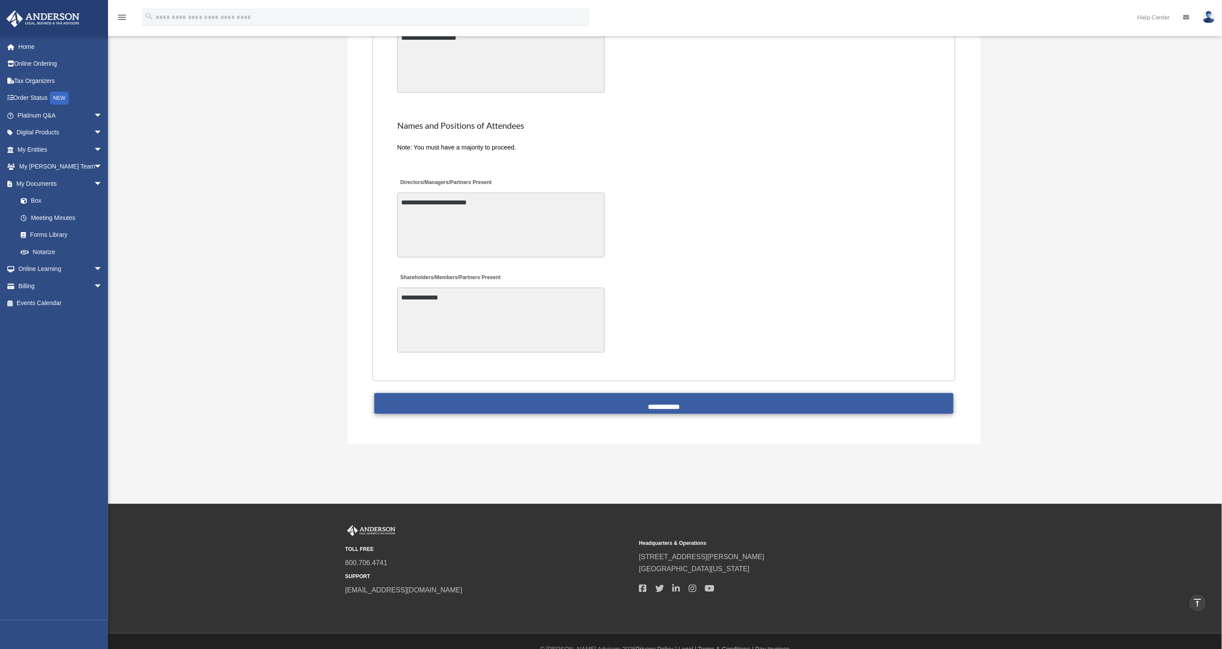  What do you see at coordinates (64, 252) in the screenshot?
I see `a: Notarize` at bounding box center [64, 252].